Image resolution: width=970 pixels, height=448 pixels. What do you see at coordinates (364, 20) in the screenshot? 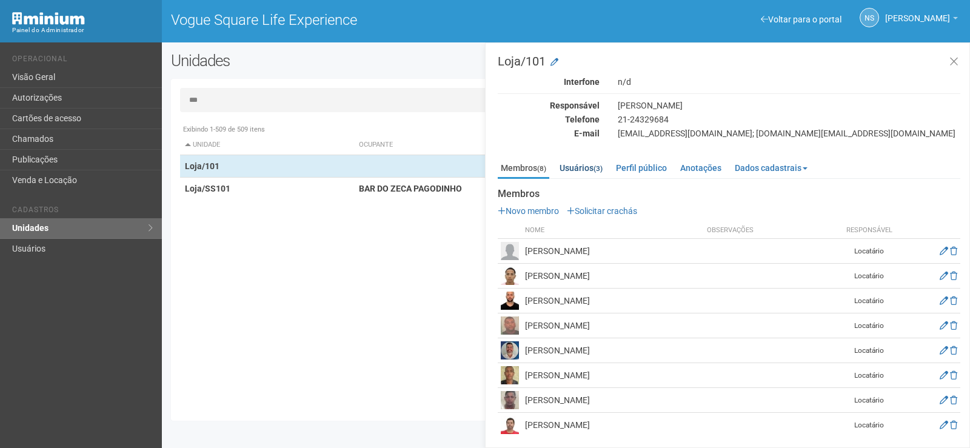
I see `h1: Vogue Square Life Experience` at bounding box center [364, 20].